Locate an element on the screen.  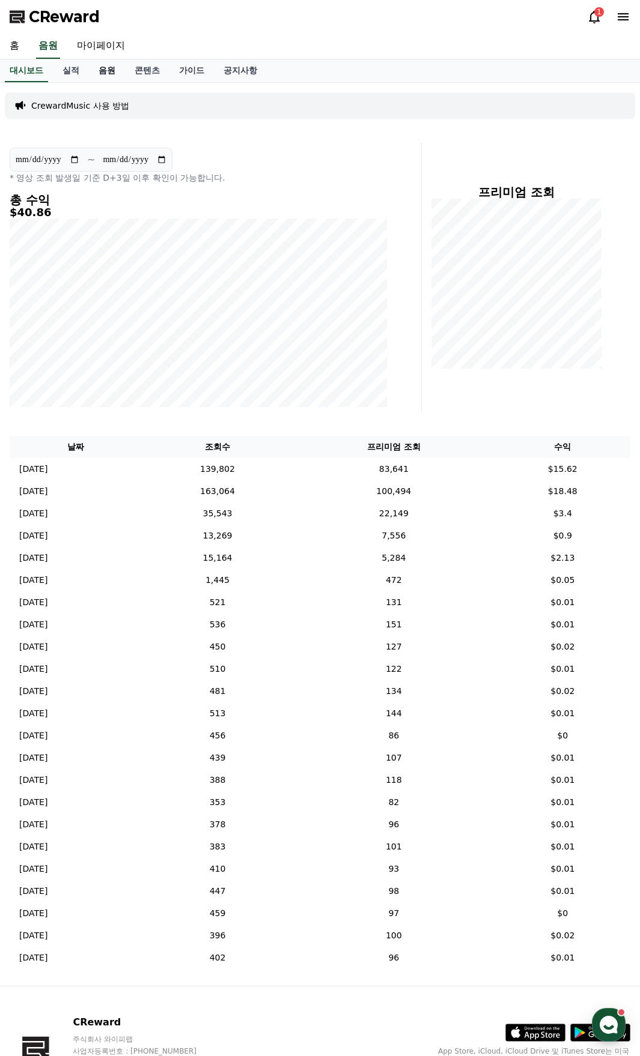
td: 7,556 is located at coordinates (393, 536).